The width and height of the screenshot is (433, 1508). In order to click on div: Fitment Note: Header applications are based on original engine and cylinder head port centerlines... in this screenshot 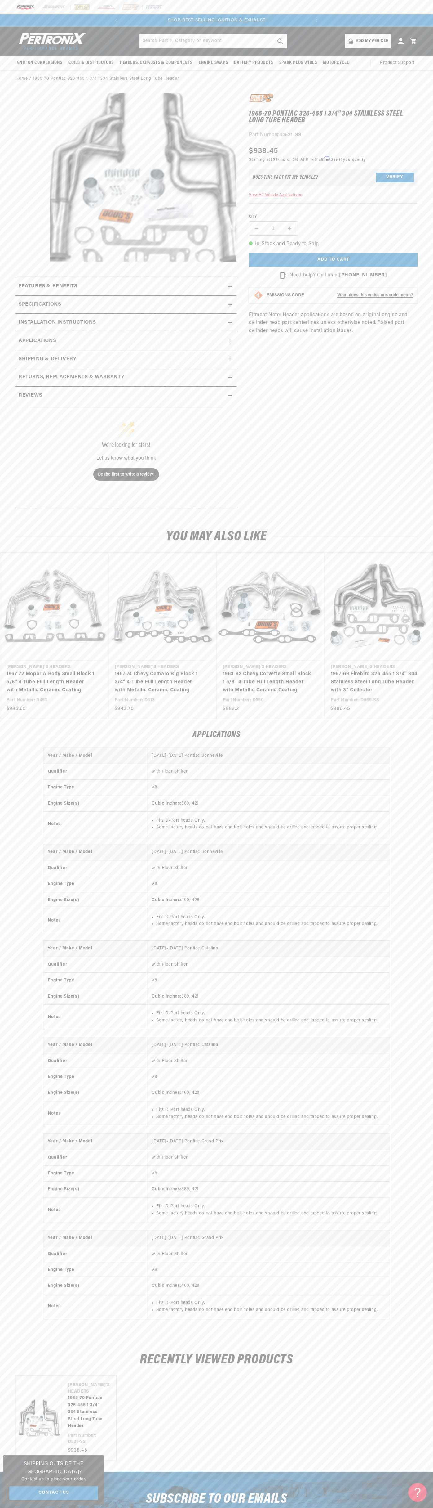, I will do `click(333, 217)`.